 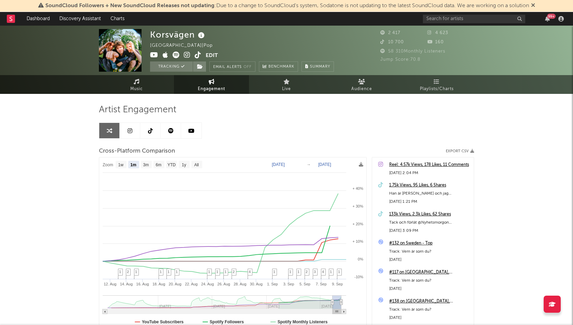 What do you see at coordinates (430, 214) in the screenshot?
I see `div: 133k Views, 2.3k Likes, 62 Shares` at bounding box center [430, 214].